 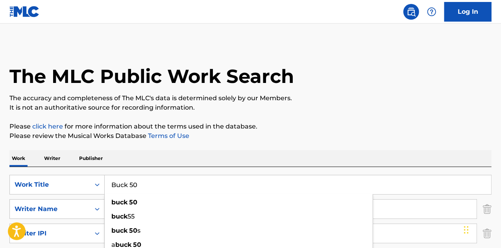 I want to click on img: help, so click(x=432, y=12).